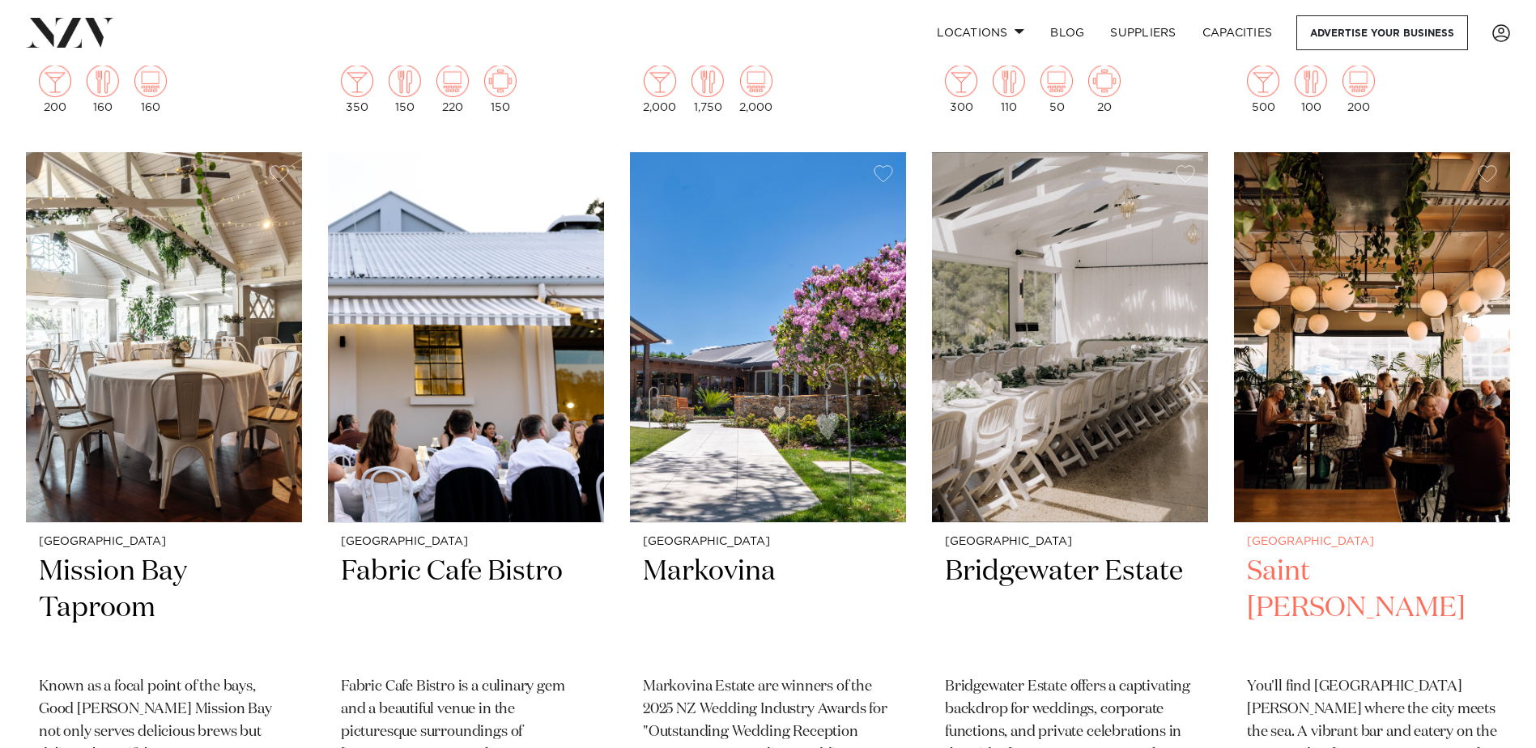 Image resolution: width=1536 pixels, height=748 pixels. What do you see at coordinates (708, 89) in the screenshot?
I see `div: 1,750` at bounding box center [708, 89].